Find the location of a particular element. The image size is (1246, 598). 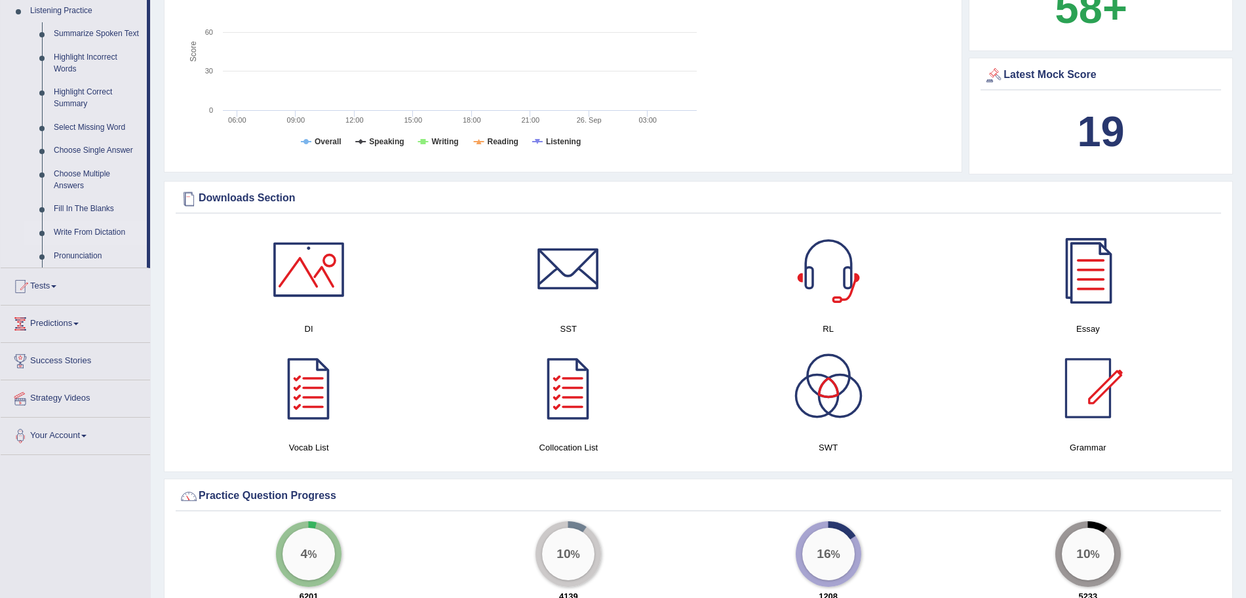

a: Fill In The Blanks is located at coordinates (97, 209).